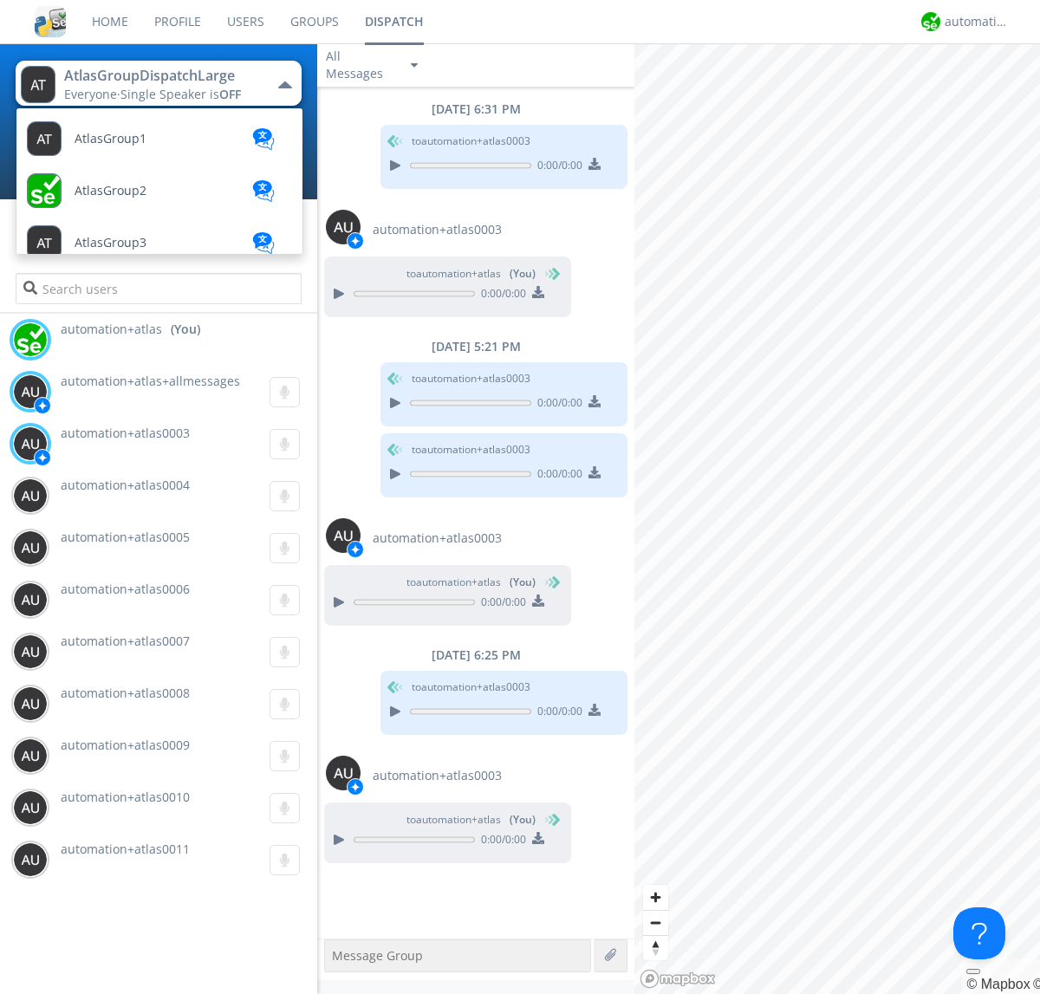 This screenshot has width=1040, height=994. What do you see at coordinates (185, 329) in the screenshot?
I see `div: (You)` at bounding box center [185, 329].